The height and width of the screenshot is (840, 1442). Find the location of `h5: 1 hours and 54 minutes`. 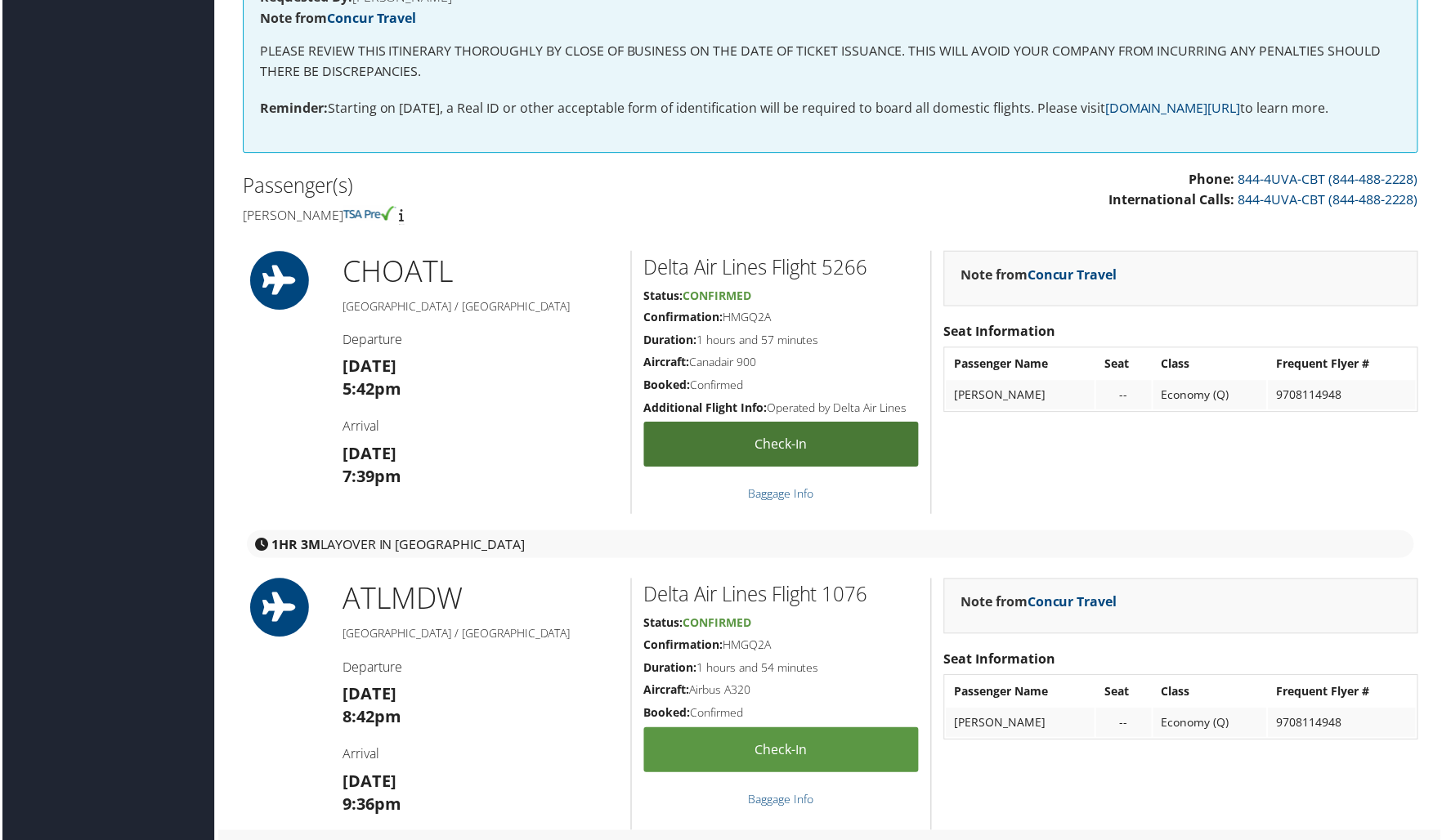

h5: 1 hours and 54 minutes is located at coordinates (781, 670).